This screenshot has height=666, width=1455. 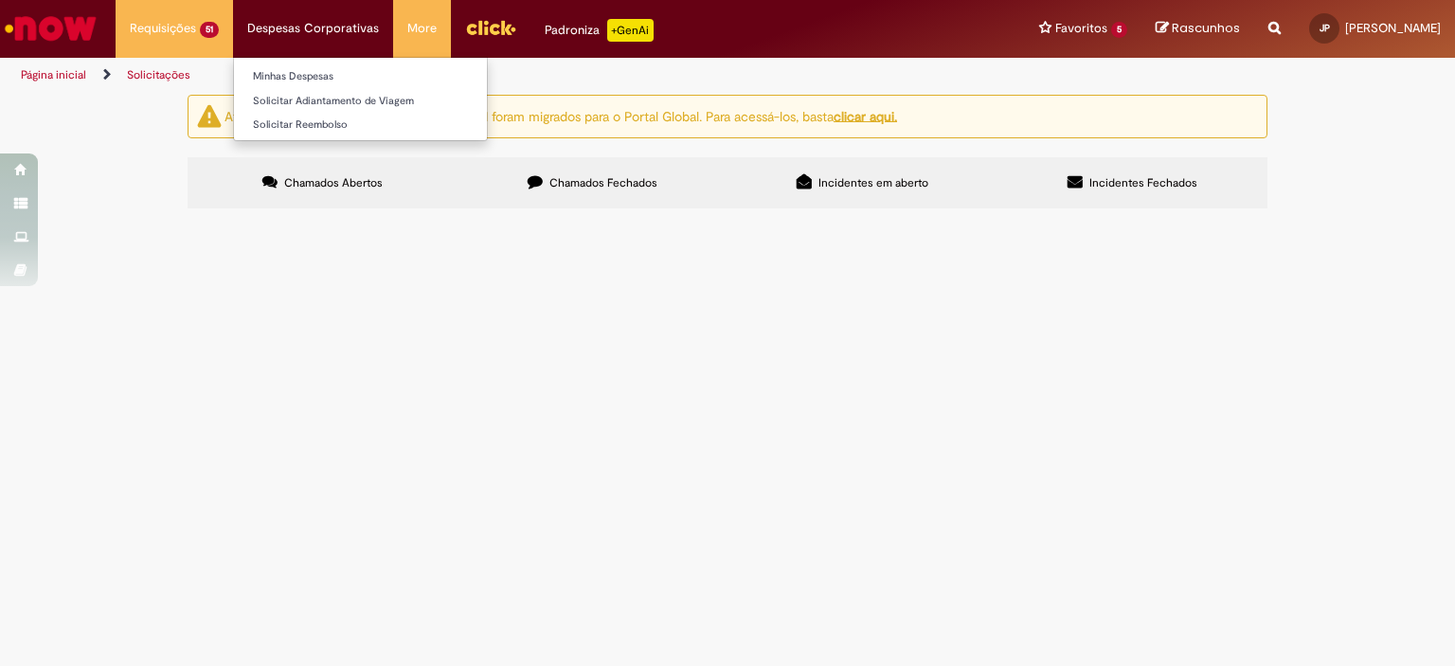 I want to click on a: Solicitações, so click(x=158, y=75).